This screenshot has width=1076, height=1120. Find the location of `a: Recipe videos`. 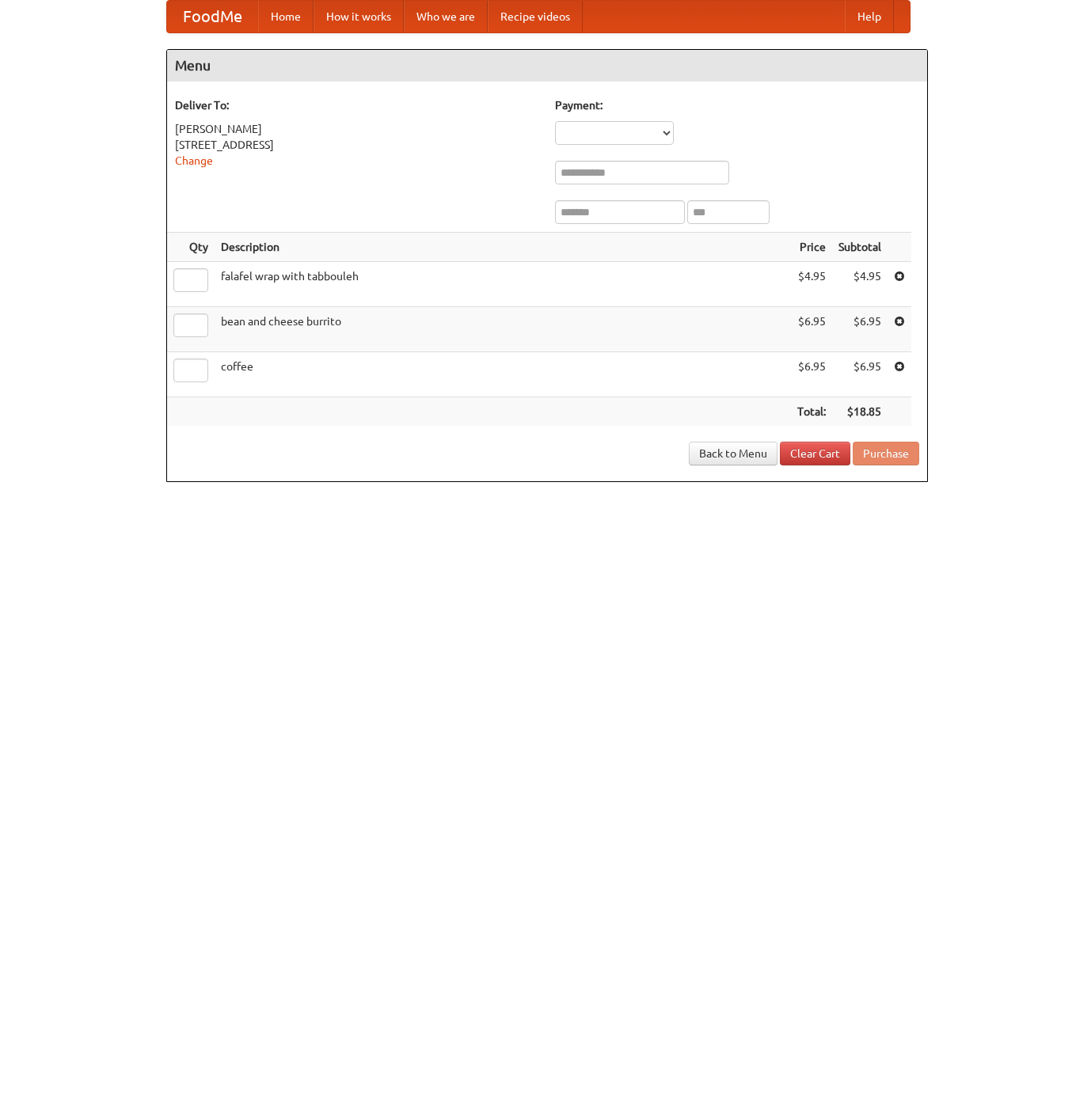

a: Recipe videos is located at coordinates (535, 17).